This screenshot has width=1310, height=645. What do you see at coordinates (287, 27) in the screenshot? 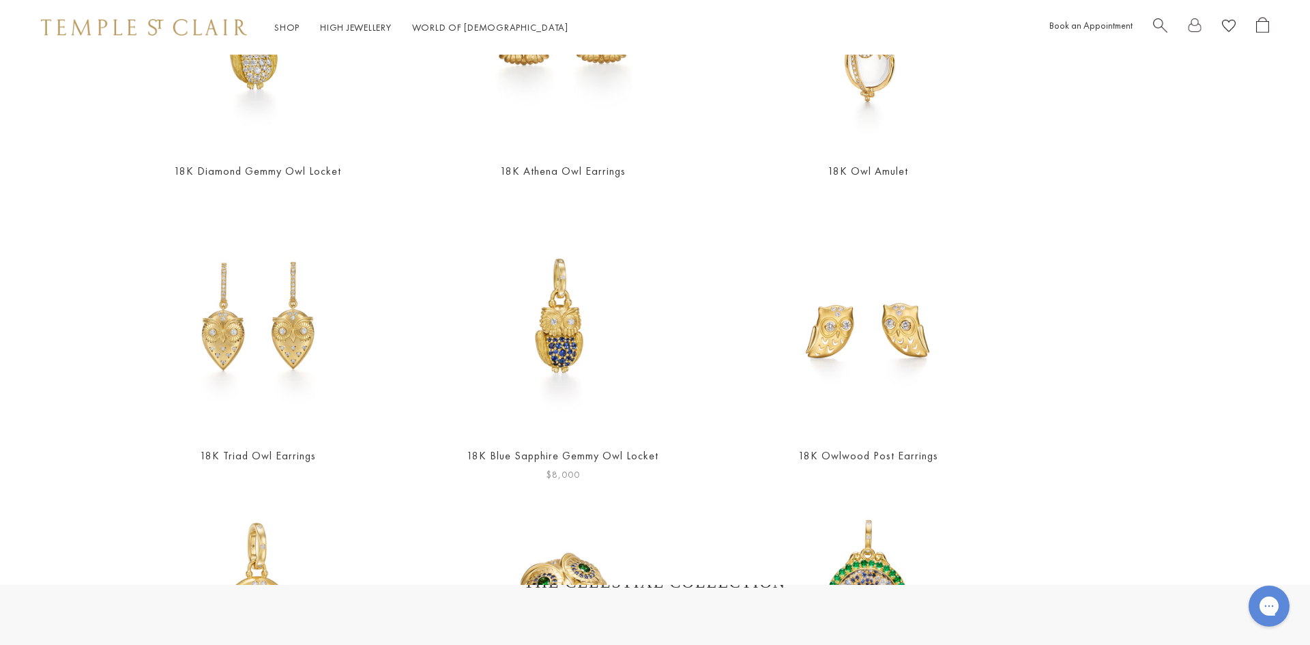
I see `a: ShopShop` at bounding box center [287, 27].